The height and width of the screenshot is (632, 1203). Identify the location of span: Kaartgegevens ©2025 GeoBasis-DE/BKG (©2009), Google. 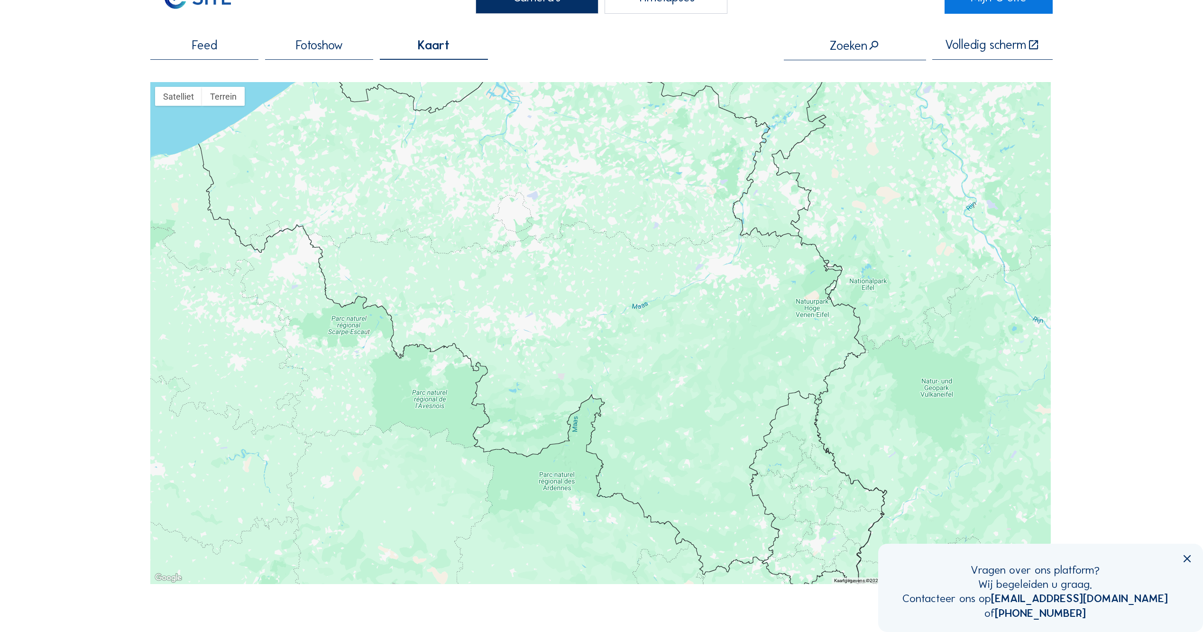
(895, 580).